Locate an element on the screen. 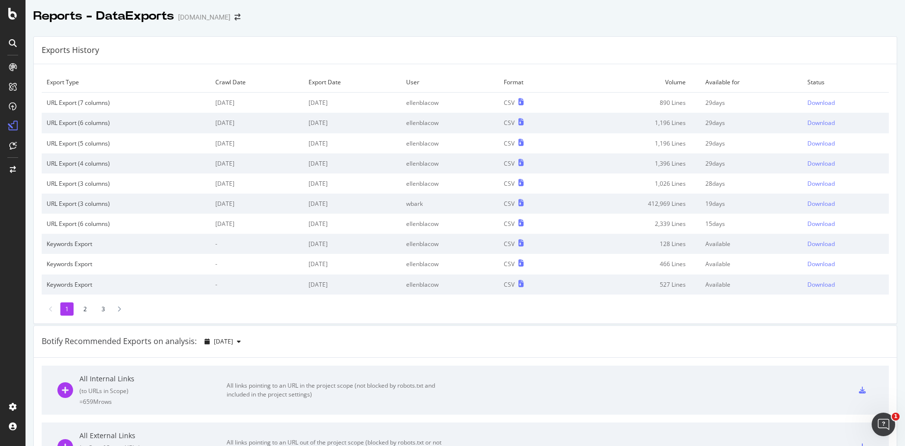 The width and height of the screenshot is (905, 446). td: 19 days is located at coordinates (751, 203).